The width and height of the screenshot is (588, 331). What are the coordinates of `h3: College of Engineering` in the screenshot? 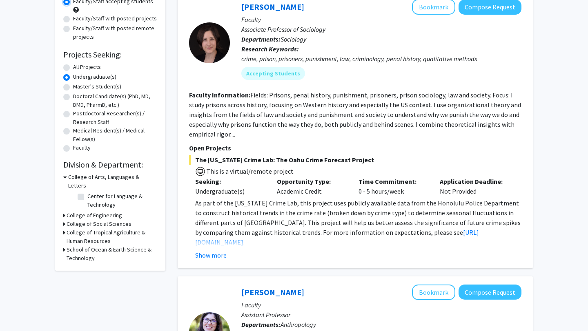 It's located at (94, 216).